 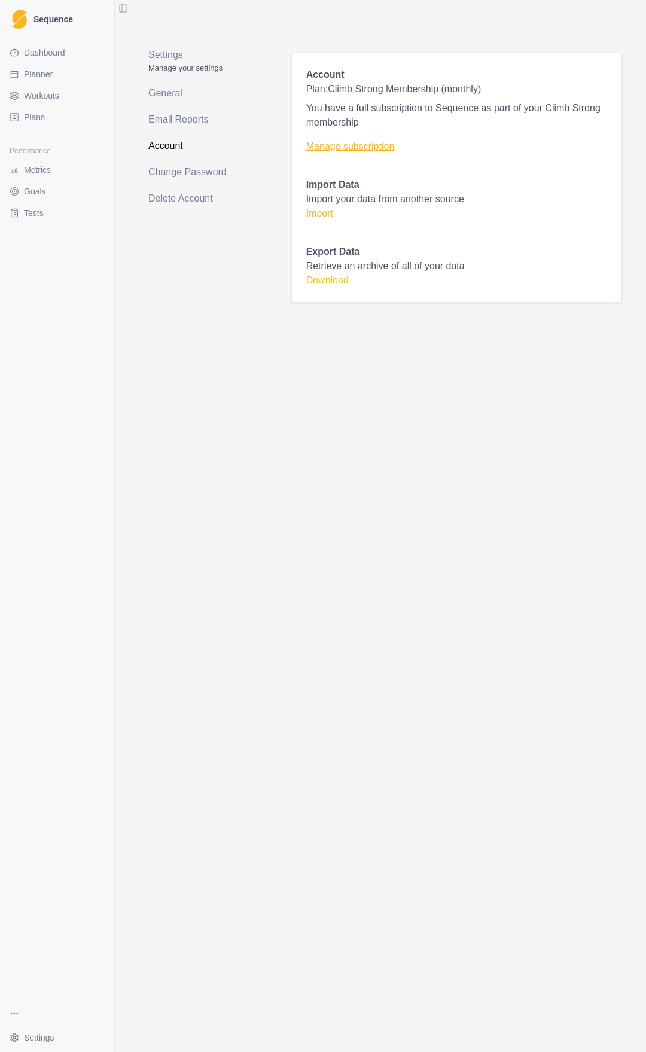 What do you see at coordinates (33, 213) in the screenshot?
I see `span: Tests` at bounding box center [33, 213].